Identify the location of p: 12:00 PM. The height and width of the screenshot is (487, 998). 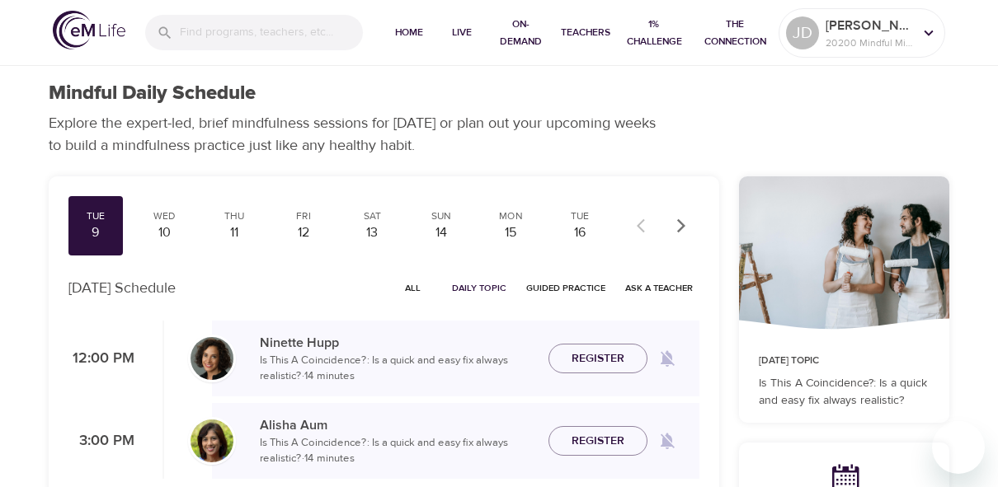
(101, 359).